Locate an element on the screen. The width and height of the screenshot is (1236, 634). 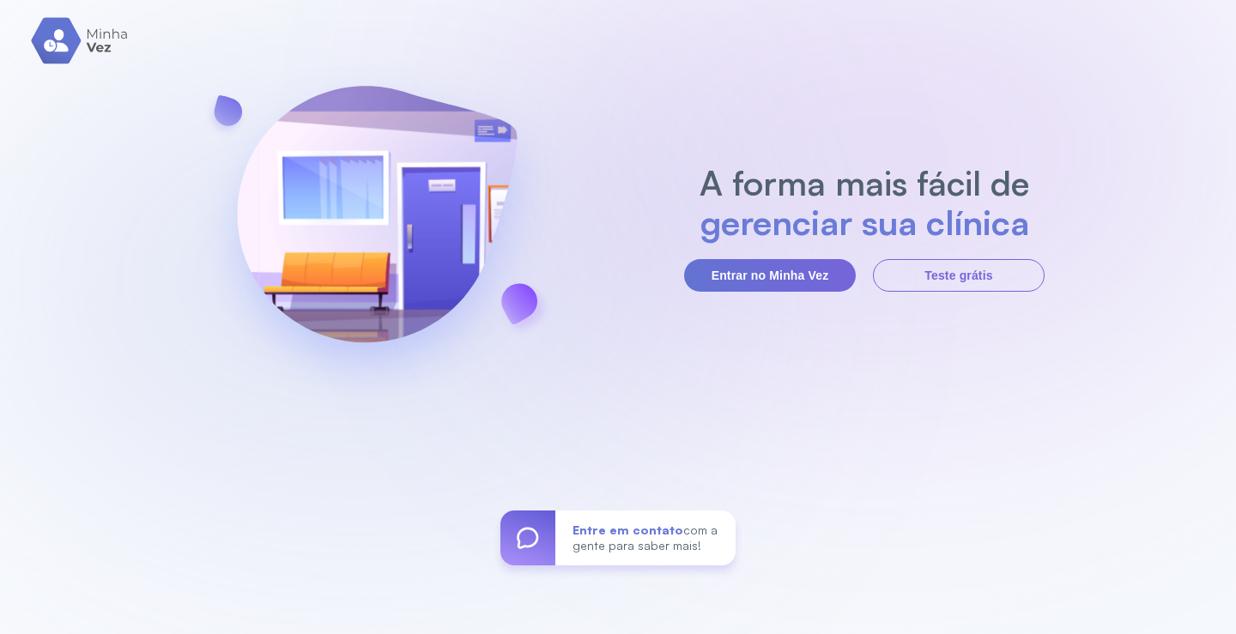
a: Entre em contatocom a gente para saber mais! is located at coordinates (618, 538).